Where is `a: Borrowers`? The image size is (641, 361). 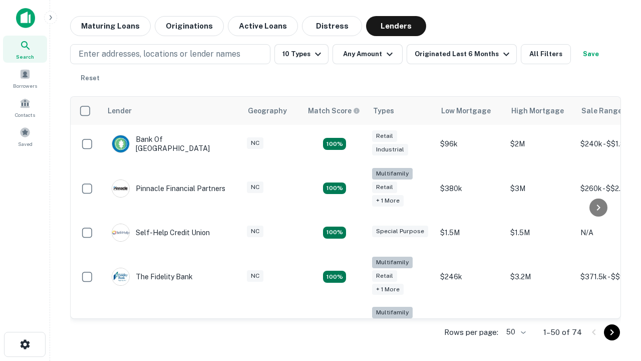 a: Borrowers is located at coordinates (25, 78).